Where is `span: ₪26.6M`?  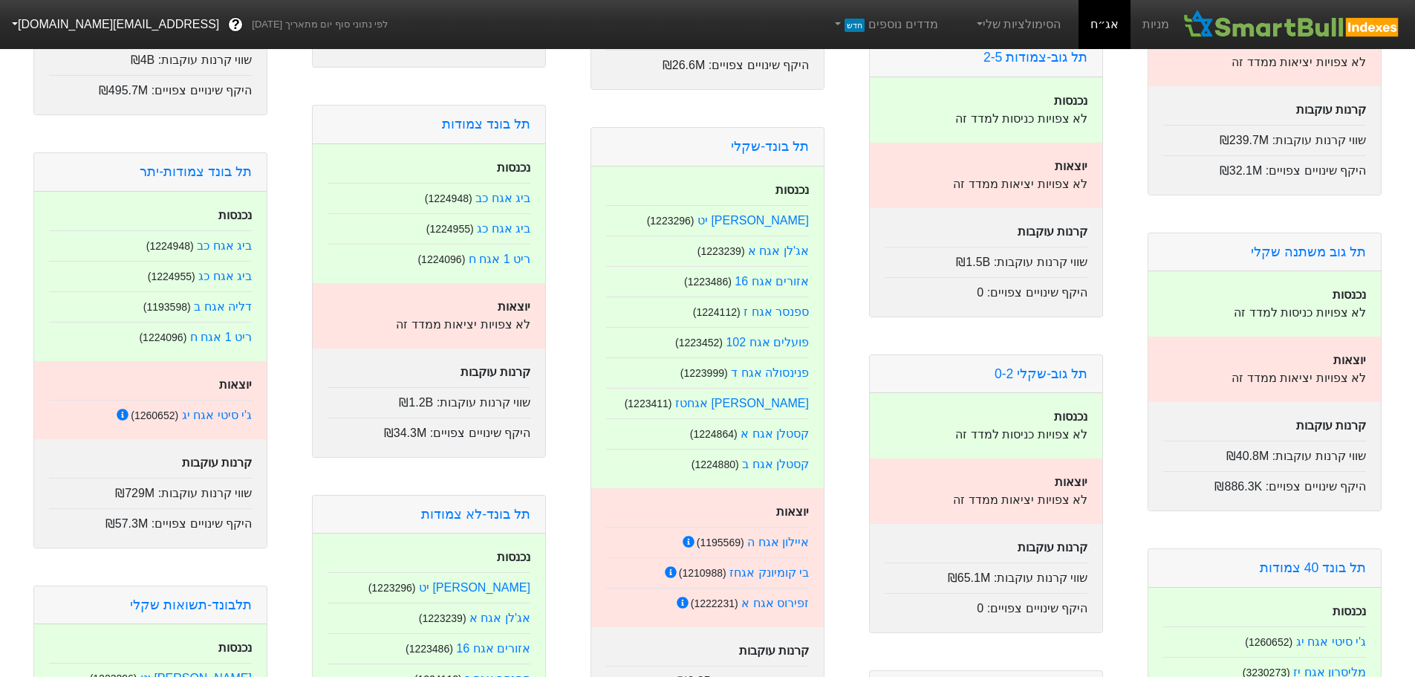
span: ₪26.6M is located at coordinates (683, 65).